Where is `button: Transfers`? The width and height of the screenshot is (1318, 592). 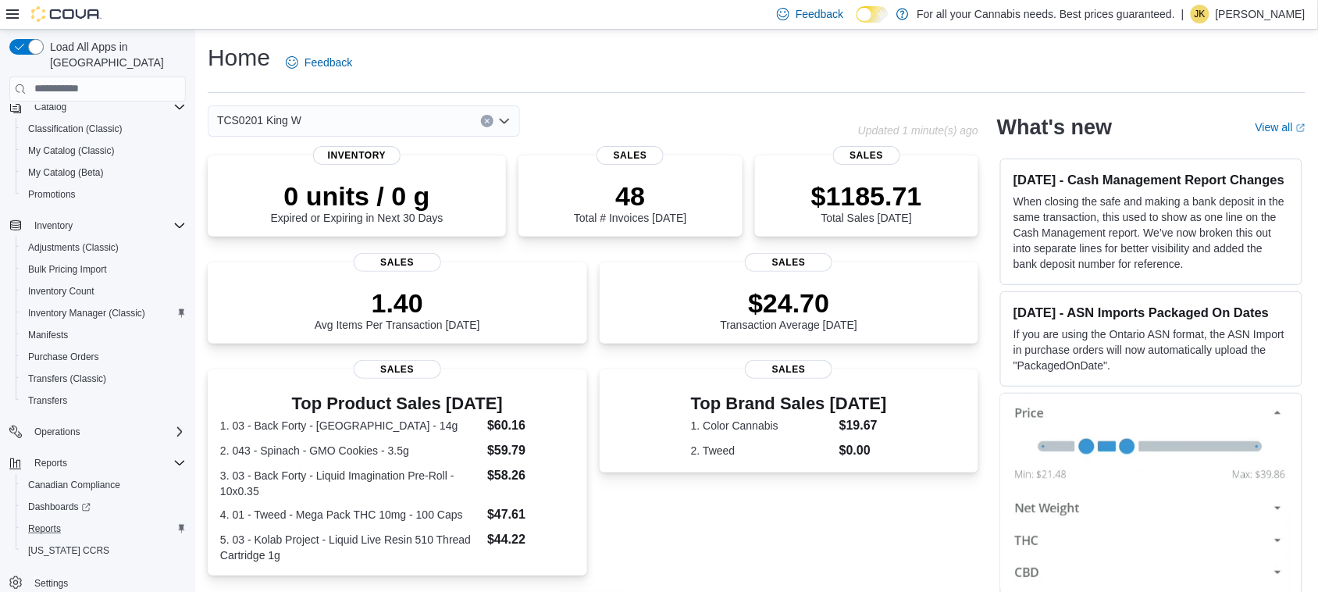
button: Transfers is located at coordinates (104, 401).